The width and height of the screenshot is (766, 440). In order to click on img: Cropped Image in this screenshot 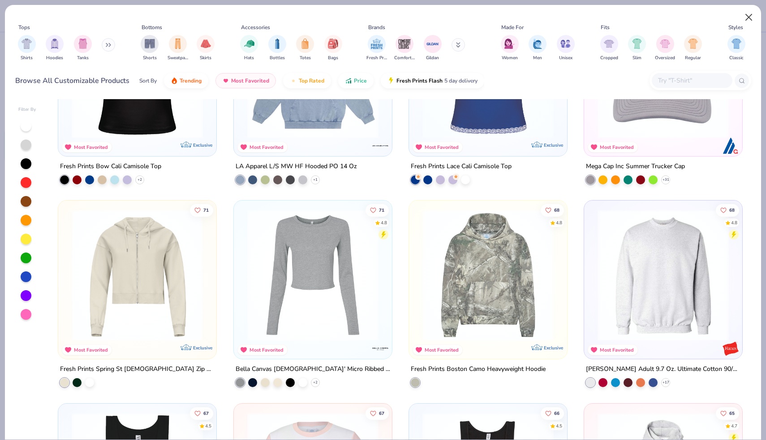, I will do `click(609, 43)`.